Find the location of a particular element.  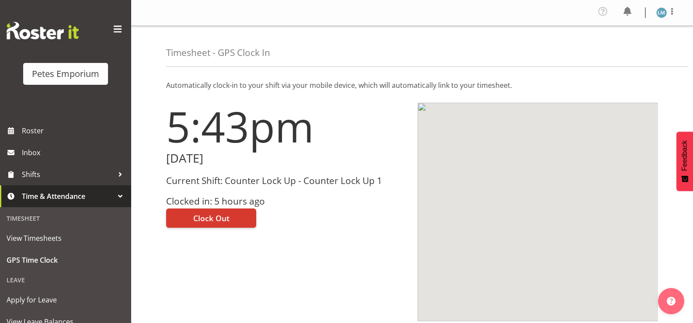

span: Apply for Leave is located at coordinates (66, 300).